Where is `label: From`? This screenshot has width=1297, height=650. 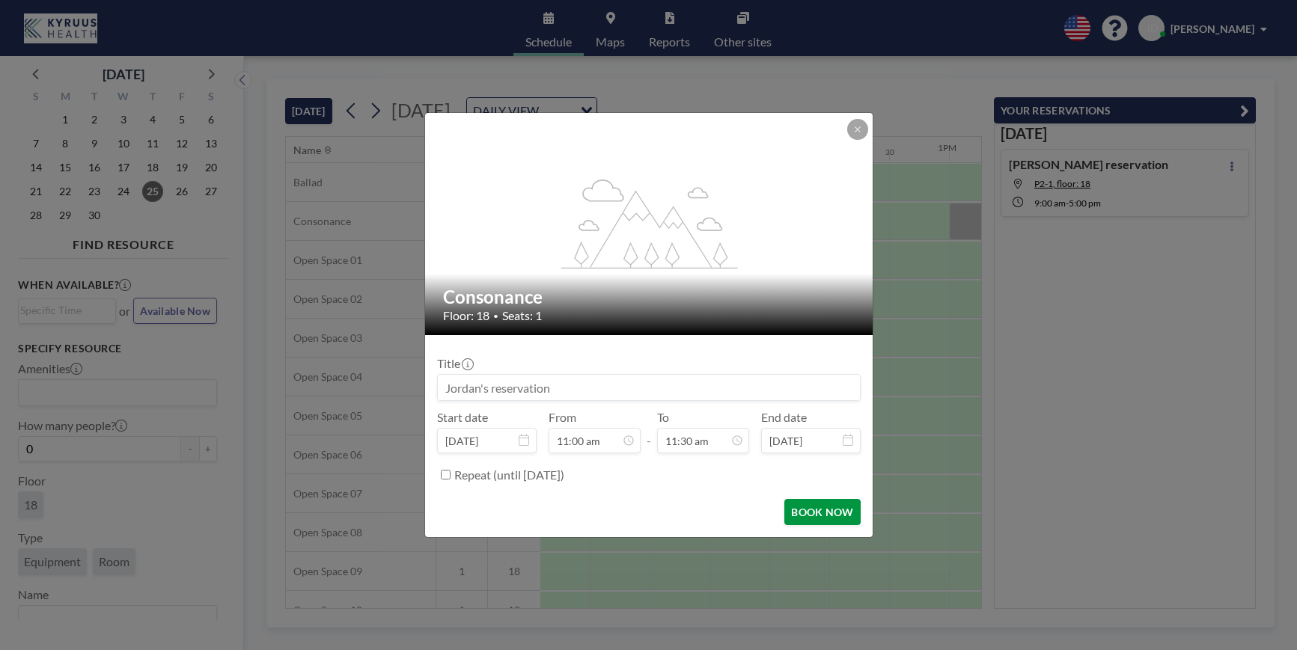
label: From is located at coordinates (562, 418).